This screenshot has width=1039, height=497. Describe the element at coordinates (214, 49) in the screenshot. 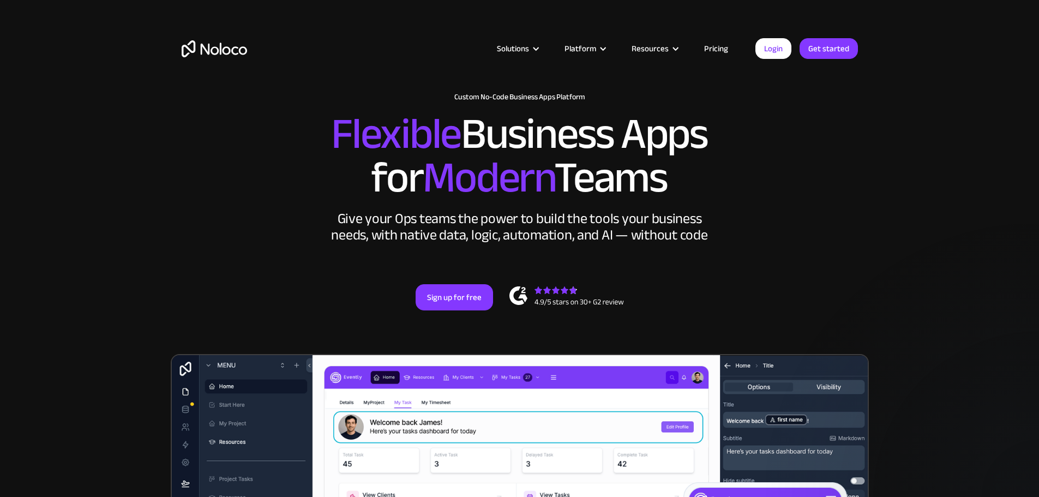

I see `a: home` at that location.